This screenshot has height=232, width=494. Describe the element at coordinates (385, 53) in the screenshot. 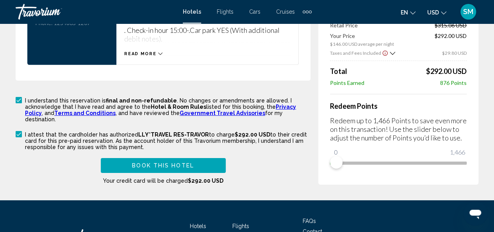

I see `button: Show Taxes and Fees disclaimer` at that location.